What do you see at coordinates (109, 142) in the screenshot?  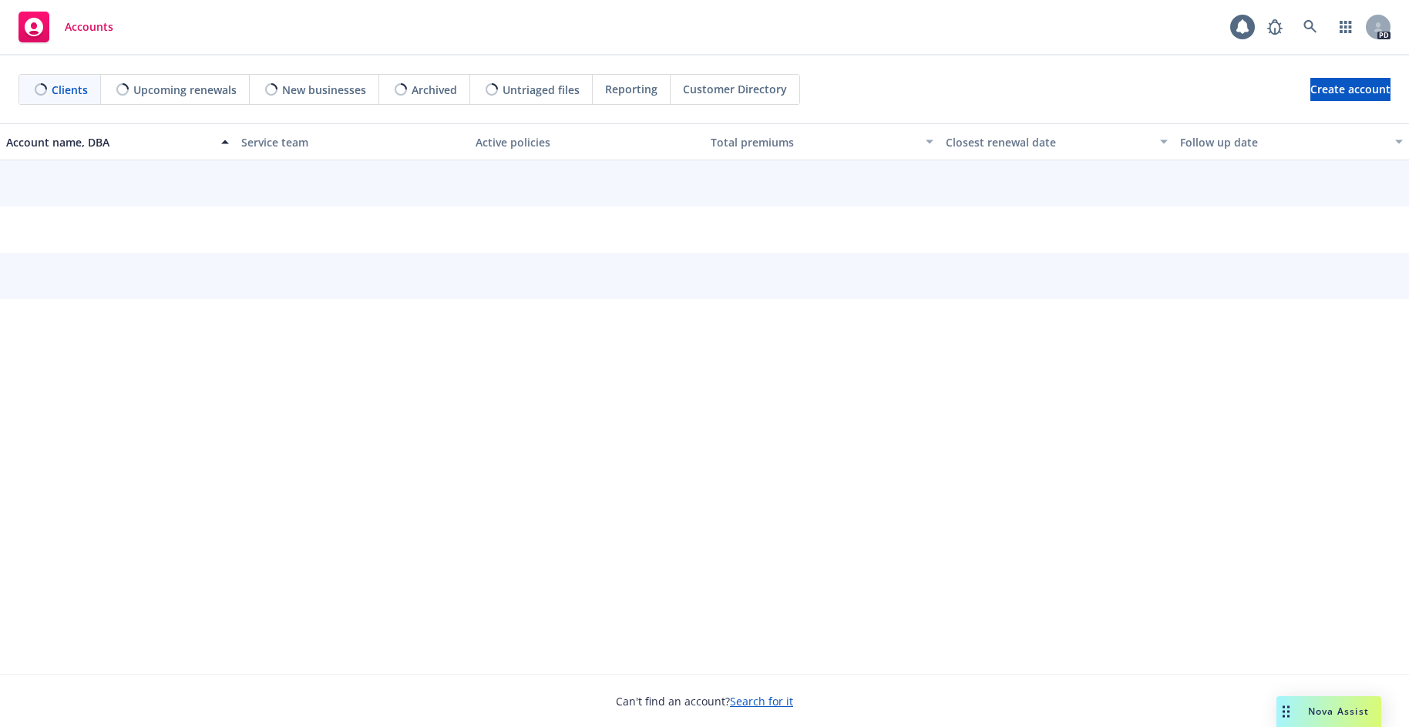 I see `div: Account name, DBA` at bounding box center [109, 142].